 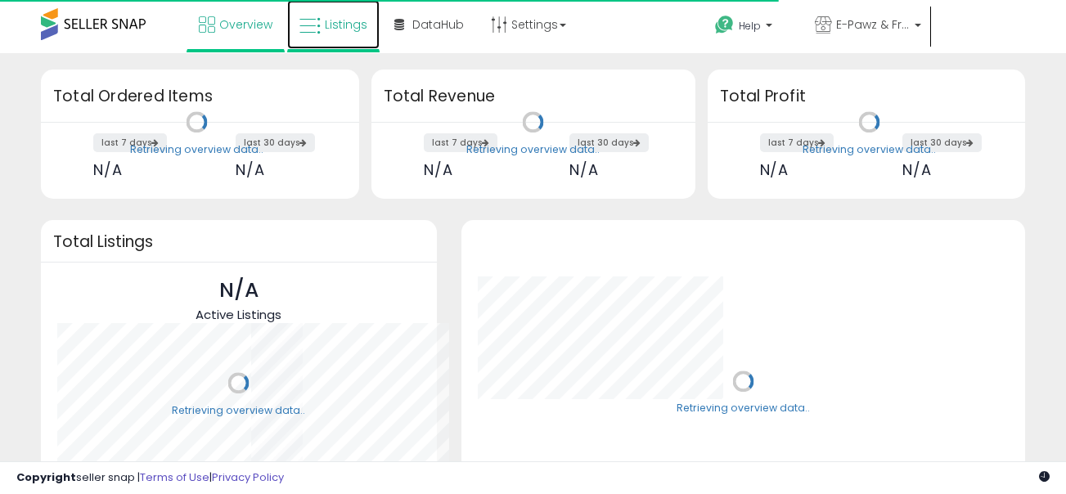 What do you see at coordinates (751, 28) in the screenshot?
I see `a: Help` at bounding box center [751, 28].